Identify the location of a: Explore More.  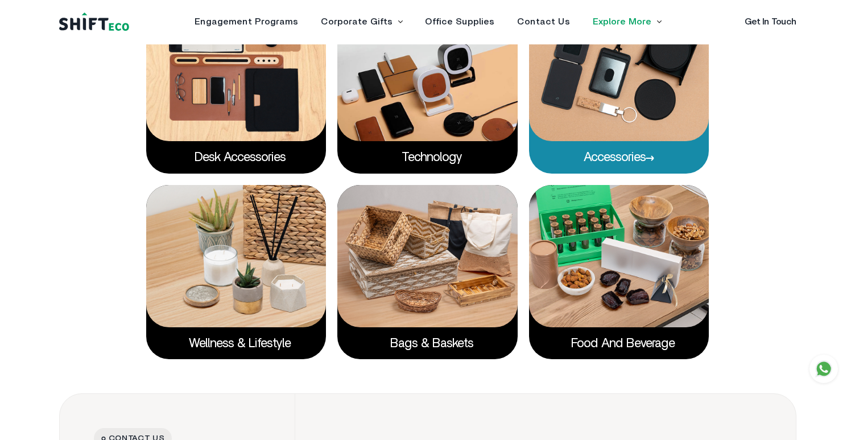
(622, 22).